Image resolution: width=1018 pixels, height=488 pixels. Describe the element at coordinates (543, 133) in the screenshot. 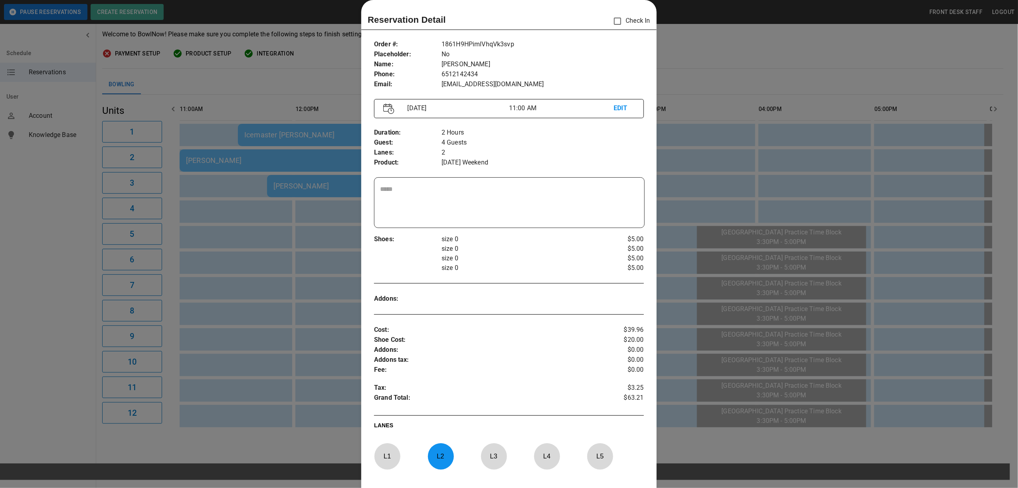

I see `p: 2 Hours` at that location.